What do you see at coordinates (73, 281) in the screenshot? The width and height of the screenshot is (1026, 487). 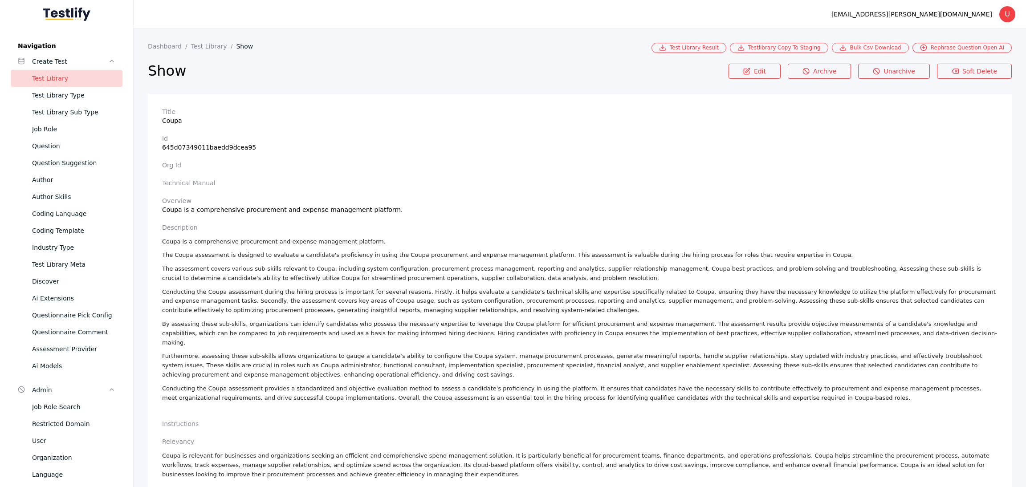 I see `div: Discover` at bounding box center [73, 281].